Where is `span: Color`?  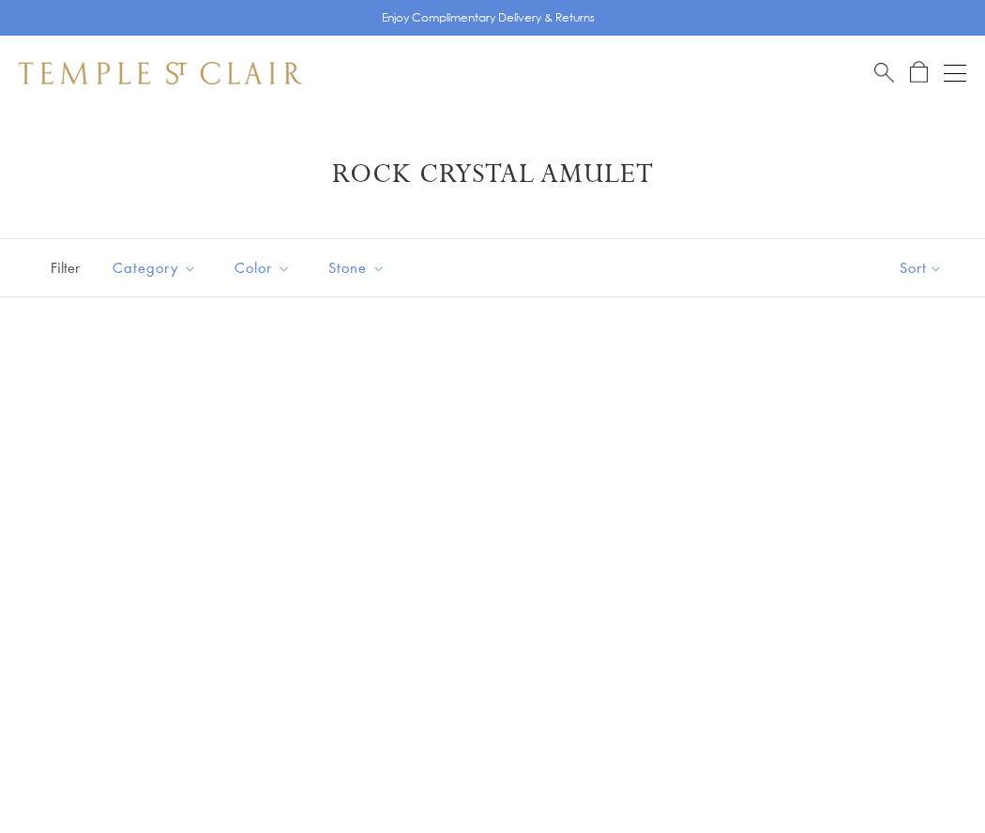 span: Color is located at coordinates (265, 267).